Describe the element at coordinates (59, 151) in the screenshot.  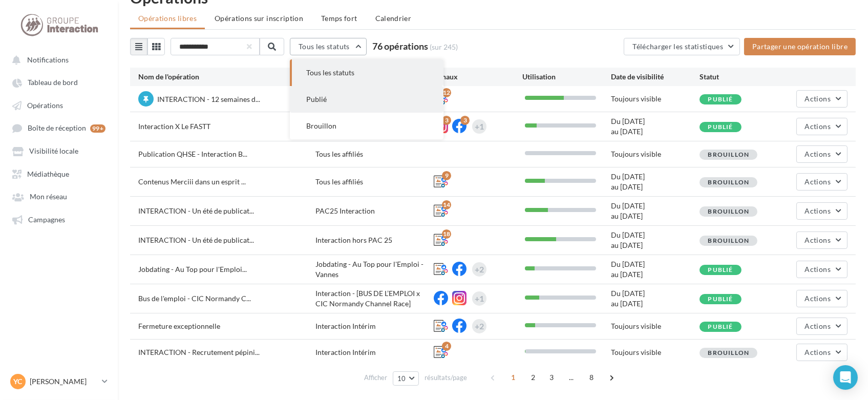
I see `a: Visibilité locale` at that location.